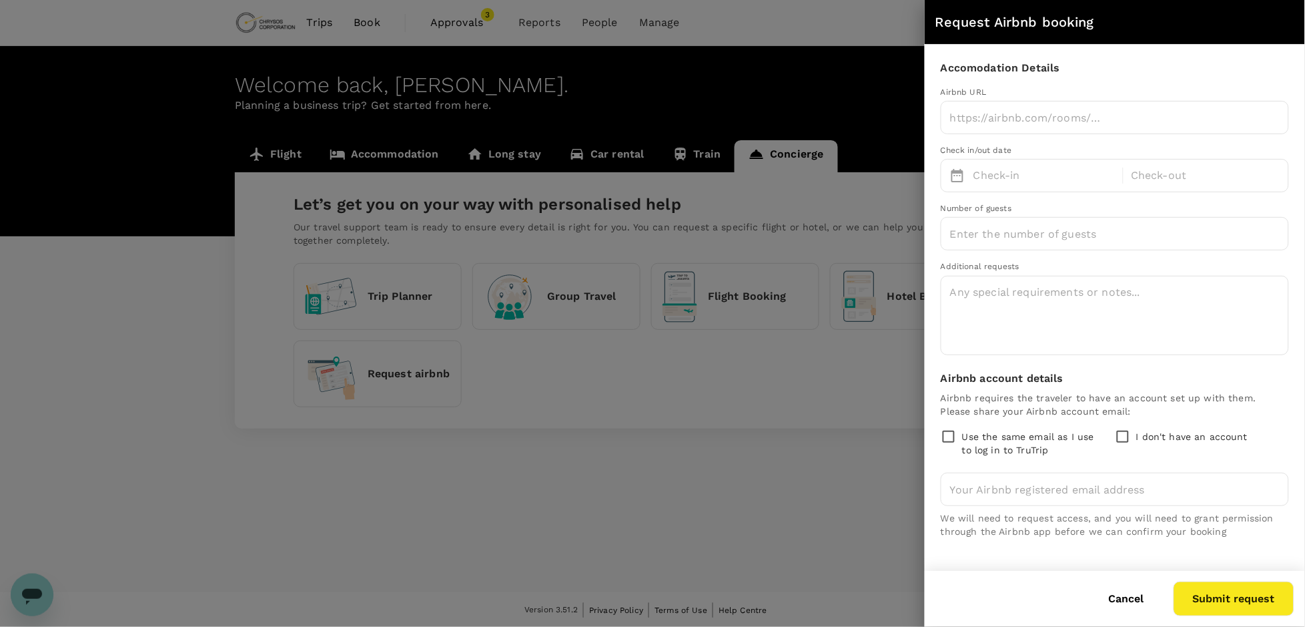  What do you see at coordinates (1115, 150) in the screenshot?
I see `span: Check in/out date` at bounding box center [1115, 150].